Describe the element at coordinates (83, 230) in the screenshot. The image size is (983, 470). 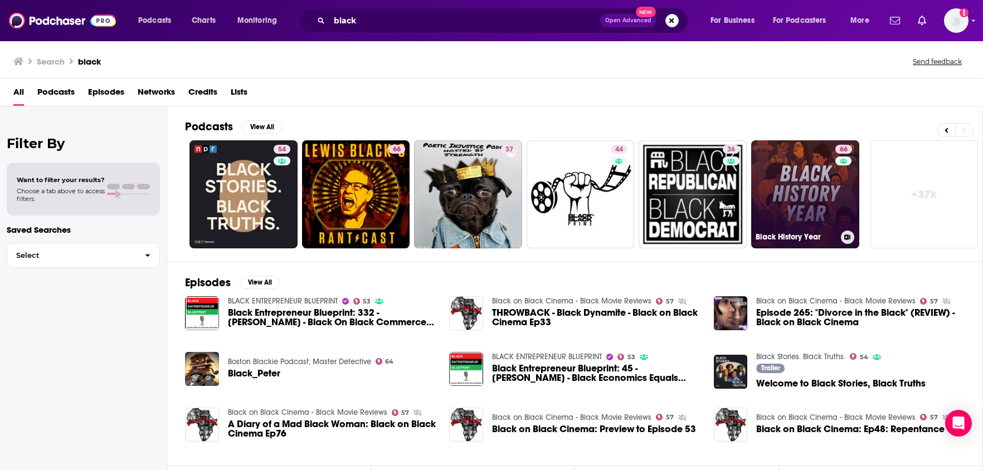
I see `p: Saved Searches` at that location.